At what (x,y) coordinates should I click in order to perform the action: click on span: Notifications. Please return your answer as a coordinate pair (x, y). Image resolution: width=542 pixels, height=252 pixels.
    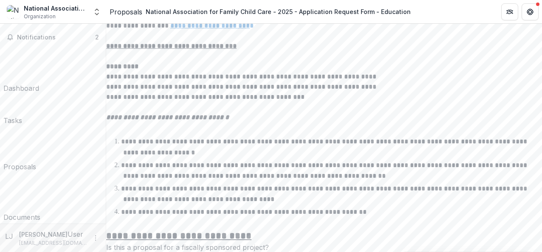
    Looking at the image, I should click on (56, 37).